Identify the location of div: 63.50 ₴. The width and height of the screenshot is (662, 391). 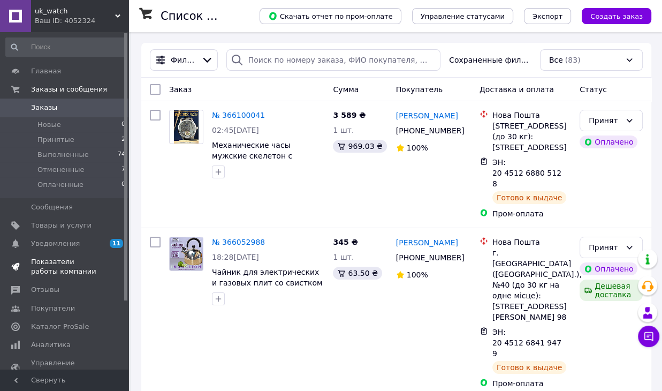
(357, 273).